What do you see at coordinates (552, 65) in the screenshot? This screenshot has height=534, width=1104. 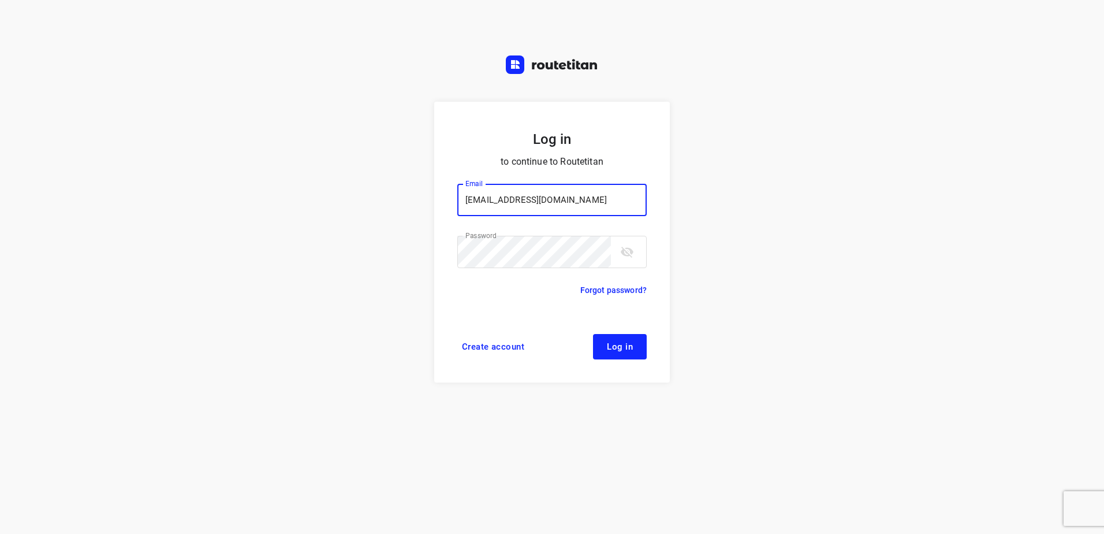 I see `img: Routetitan` at bounding box center [552, 65].